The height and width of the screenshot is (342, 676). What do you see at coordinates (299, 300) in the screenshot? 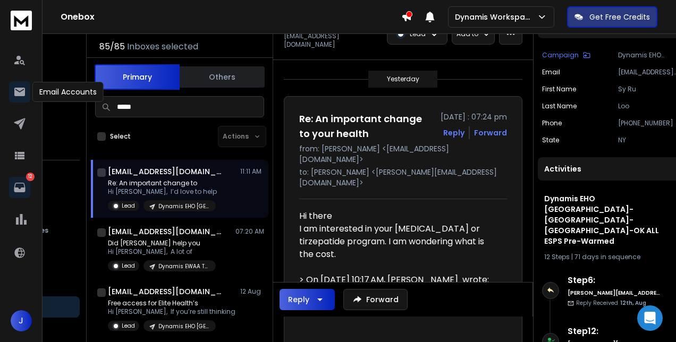
I see `div: Reply` at bounding box center [299, 300].